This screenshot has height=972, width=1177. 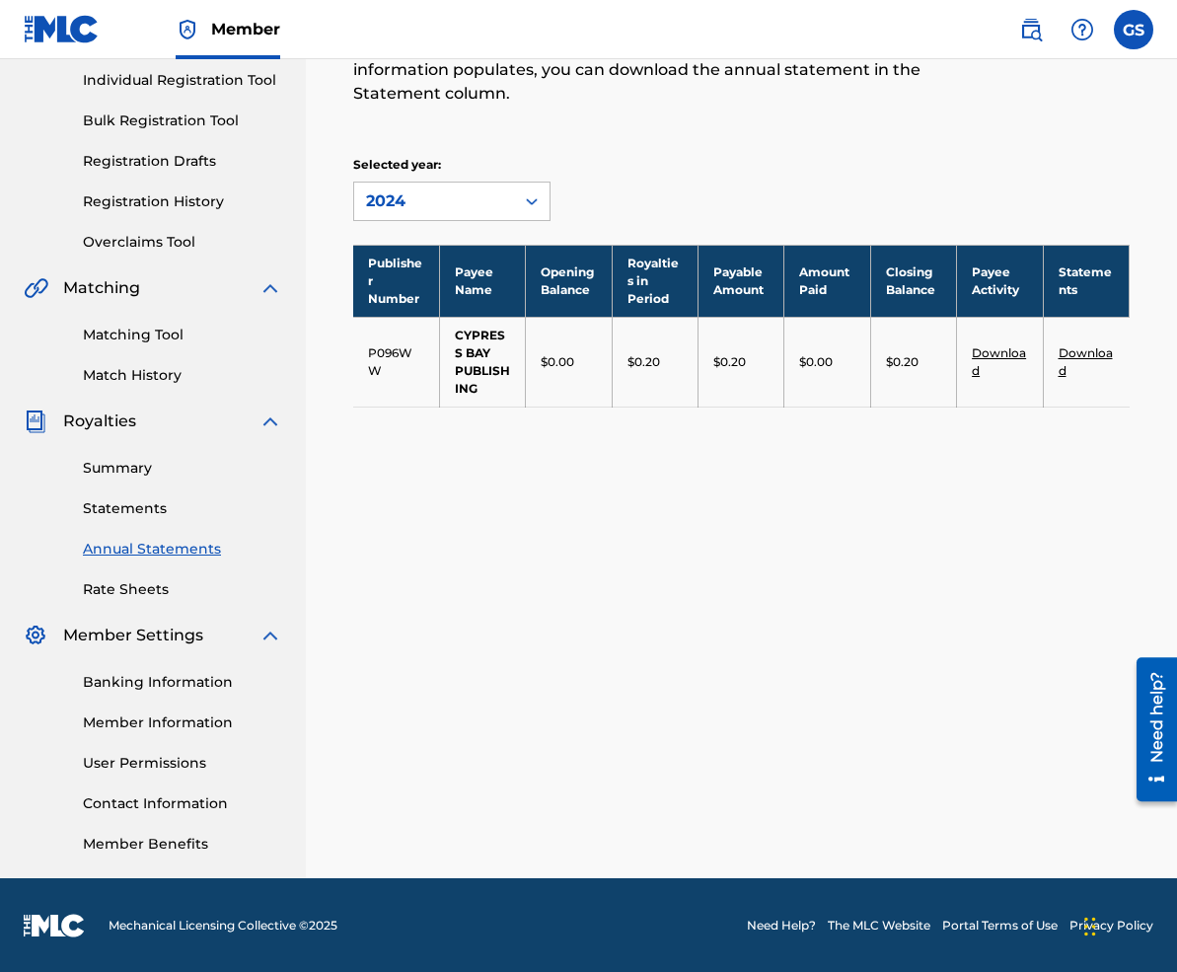 What do you see at coordinates (183, 844) in the screenshot?
I see `a: Member Benefits` at bounding box center [183, 844].